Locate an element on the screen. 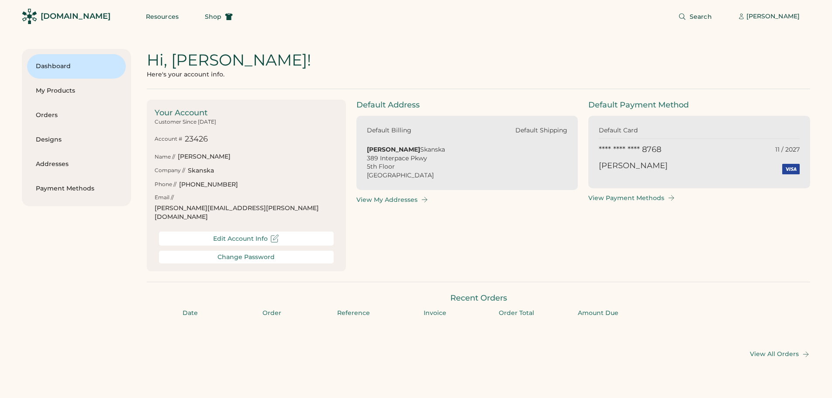 This screenshot has height=398, width=832. div: Default Payment Method is located at coordinates (699, 105).